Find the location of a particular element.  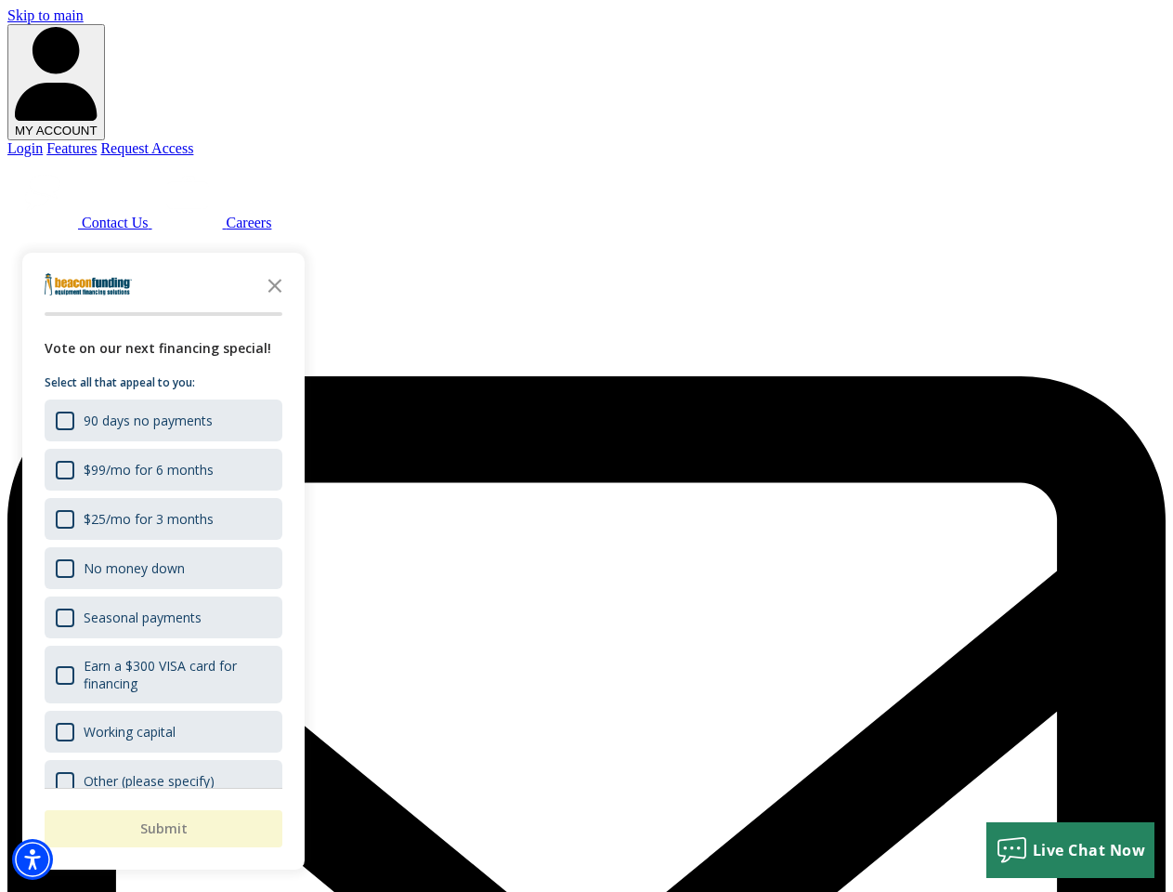

div: Vote on our next financing special! is located at coordinates (164, 348).